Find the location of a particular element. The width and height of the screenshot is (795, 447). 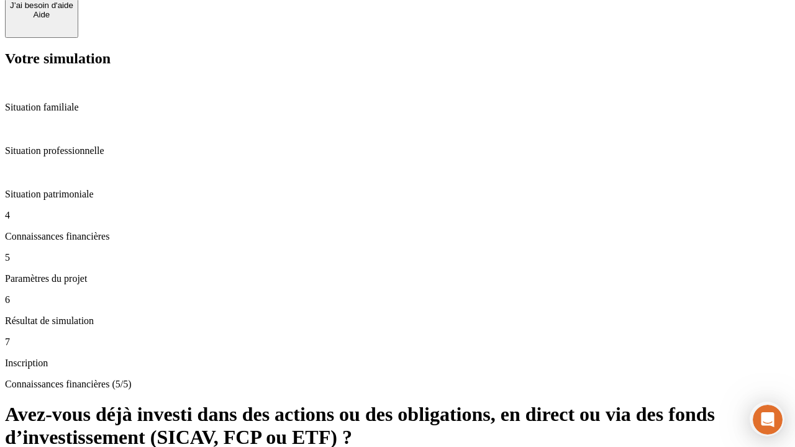

p: Situation patrimoniale is located at coordinates (397, 194).